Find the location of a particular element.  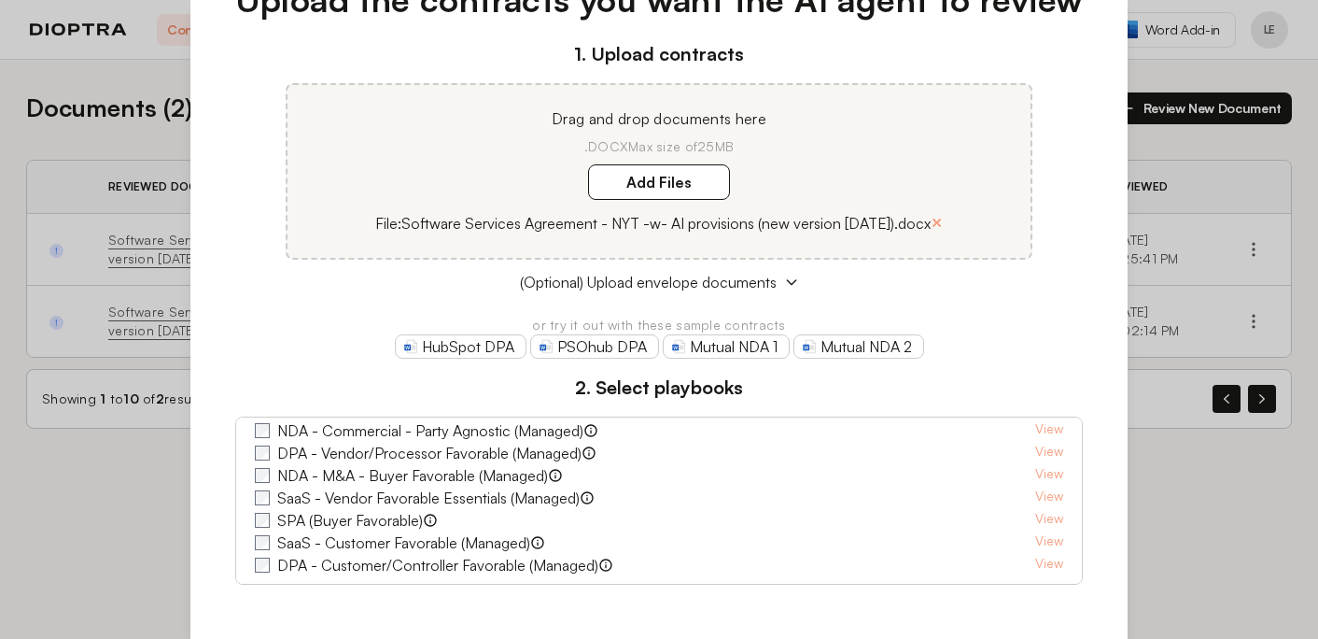

label: SaaS - Vendor Favorable Essentials (Managed) is located at coordinates (429, 498).